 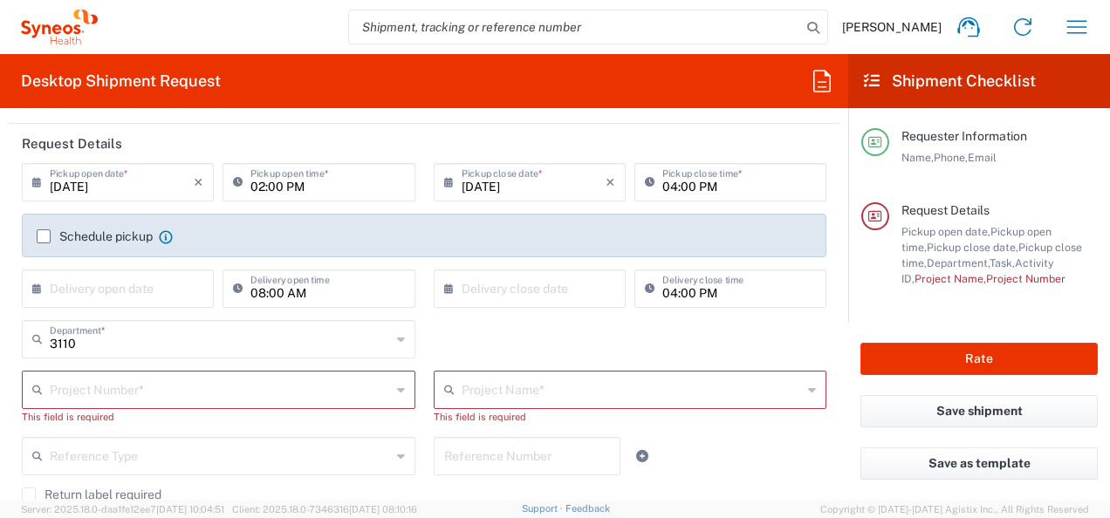 What do you see at coordinates (979, 463) in the screenshot?
I see `button: Save as template` at bounding box center [979, 463].